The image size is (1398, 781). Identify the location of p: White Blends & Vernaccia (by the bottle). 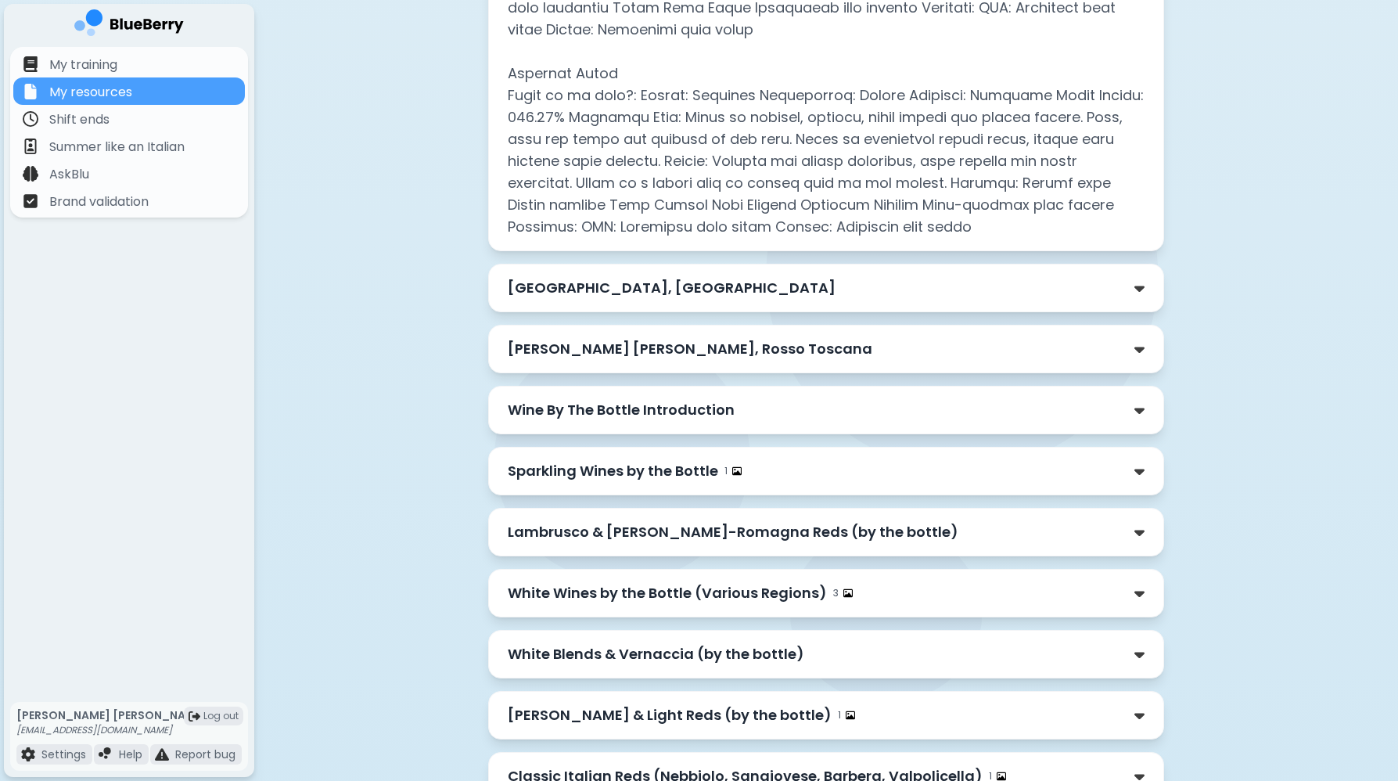
(656, 654).